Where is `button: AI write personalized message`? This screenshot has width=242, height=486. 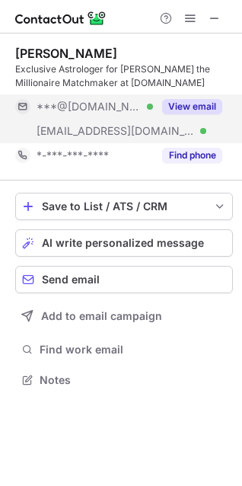
button: AI write personalized message is located at coordinates (124, 243).